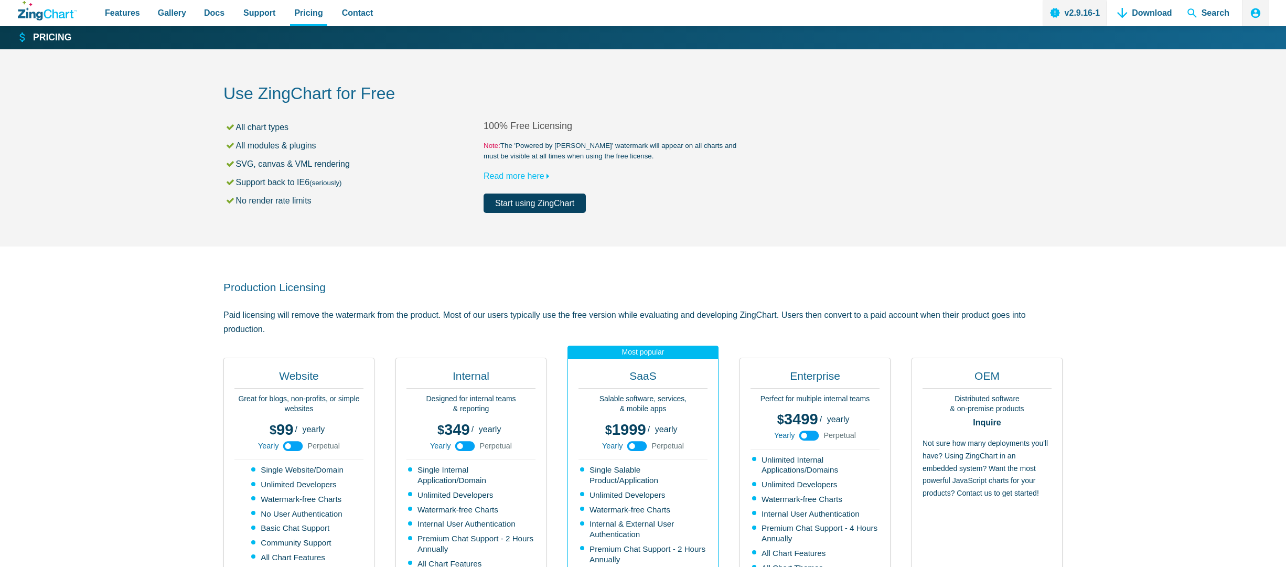  I want to click on h2: Use ZingChart for Free, so click(643, 94).